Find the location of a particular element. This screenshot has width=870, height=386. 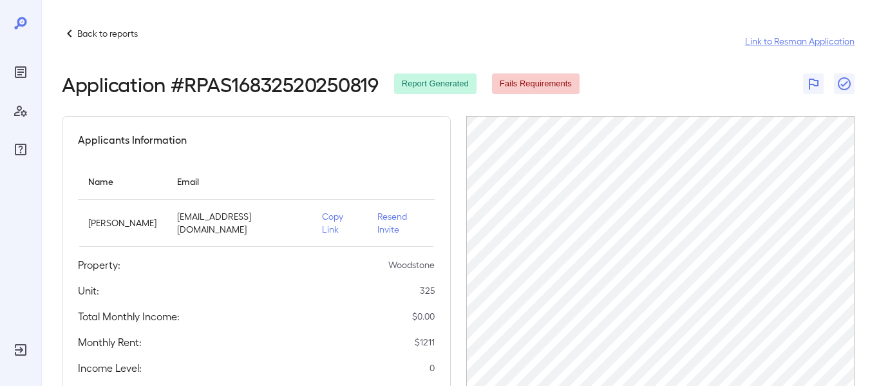

h5: Unit: is located at coordinates (88, 291).